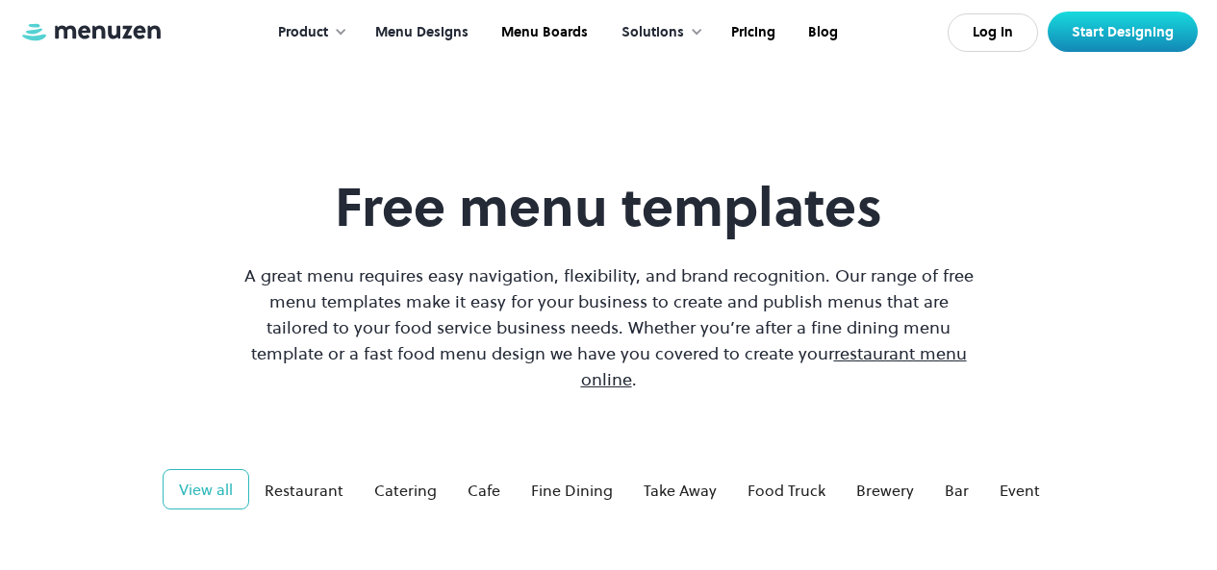  Describe the element at coordinates (571, 491) in the screenshot. I see `div: Fine Dining` at that location.